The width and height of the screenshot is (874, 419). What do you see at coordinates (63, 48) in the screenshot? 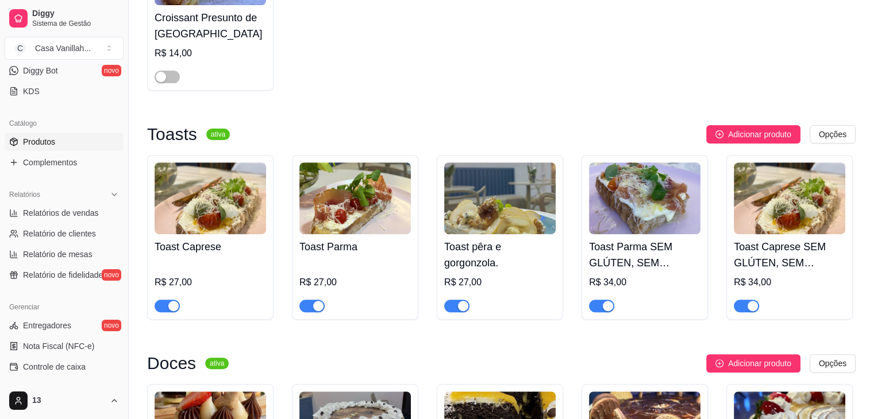
I see `div: Casa Vanillah ...` at bounding box center [63, 48].